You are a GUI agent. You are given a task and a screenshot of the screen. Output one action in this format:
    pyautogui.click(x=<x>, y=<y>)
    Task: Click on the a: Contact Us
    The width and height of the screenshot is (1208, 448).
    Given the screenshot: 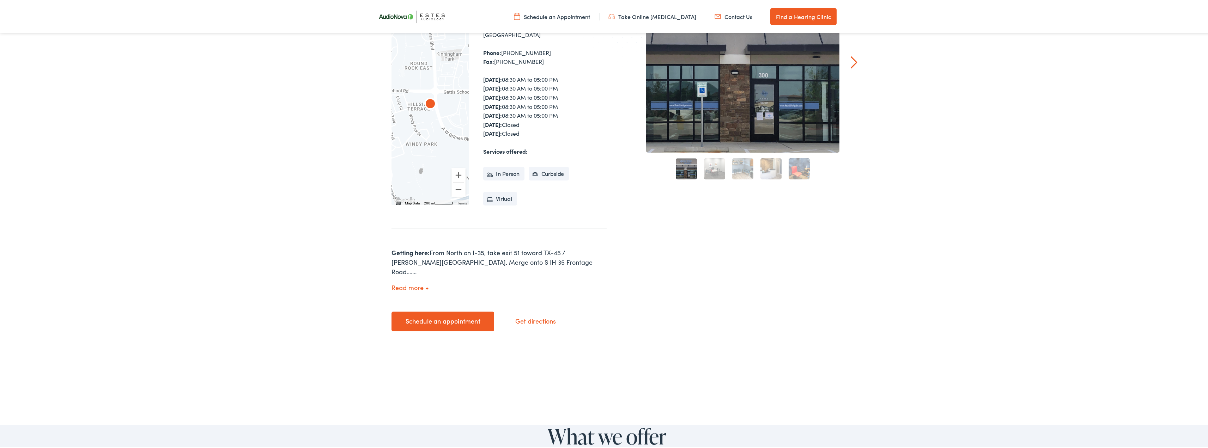 What is the action you would take?
    pyautogui.click(x=733, y=16)
    